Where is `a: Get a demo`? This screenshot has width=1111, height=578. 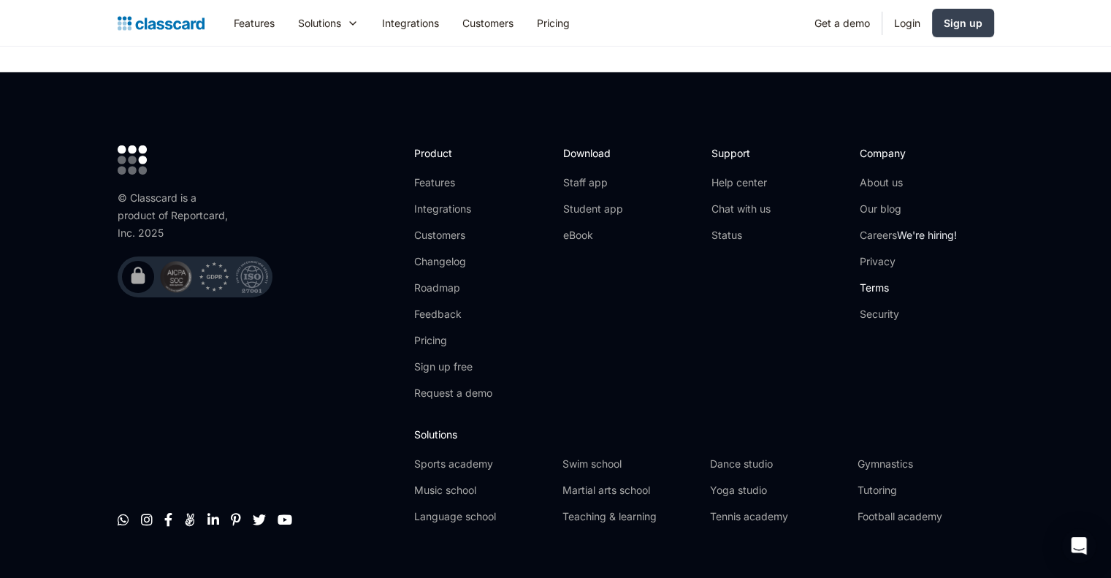
a: Get a demo is located at coordinates (842, 23).